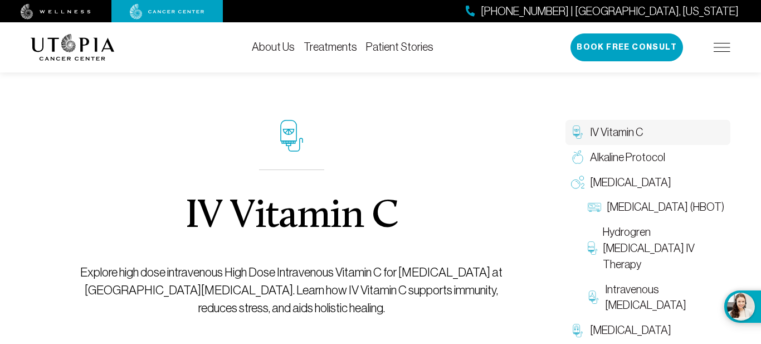  Describe the element at coordinates (627, 47) in the screenshot. I see `button: Book Free Consult` at that location.